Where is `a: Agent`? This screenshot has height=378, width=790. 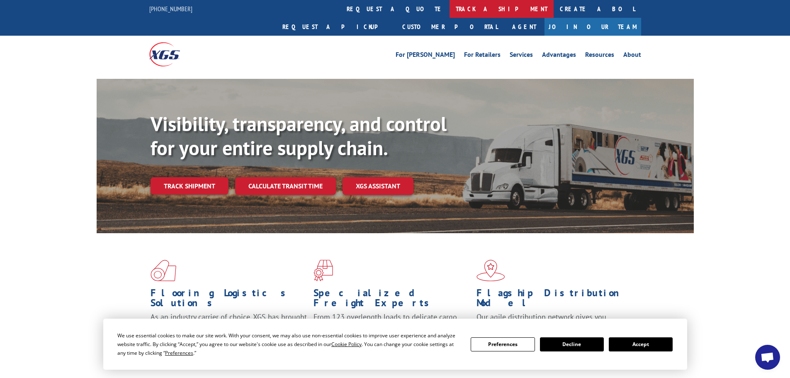 a: Agent is located at coordinates (524, 27).